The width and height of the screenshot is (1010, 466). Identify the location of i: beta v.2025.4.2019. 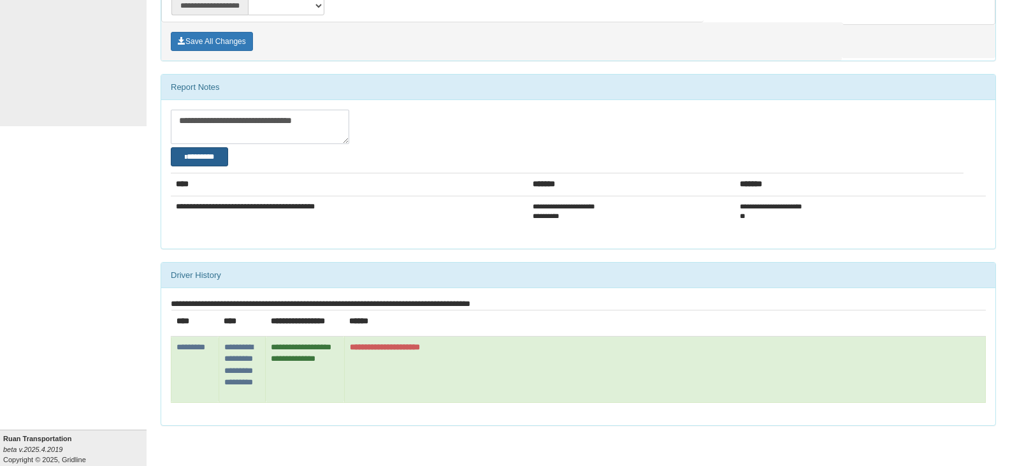
(32, 449).